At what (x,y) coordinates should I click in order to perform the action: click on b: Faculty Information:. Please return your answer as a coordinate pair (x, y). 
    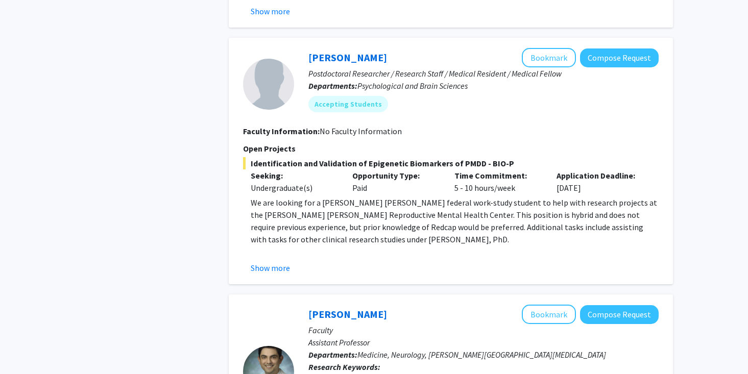
    Looking at the image, I should click on (281, 131).